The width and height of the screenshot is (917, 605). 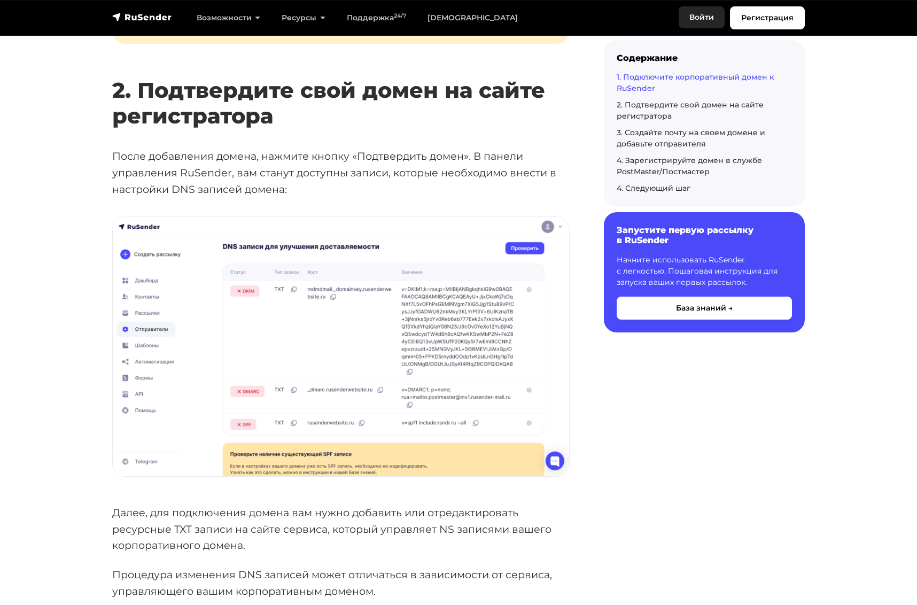 What do you see at coordinates (400, 16) in the screenshot?
I see `sup: 24/7` at bounding box center [400, 16].